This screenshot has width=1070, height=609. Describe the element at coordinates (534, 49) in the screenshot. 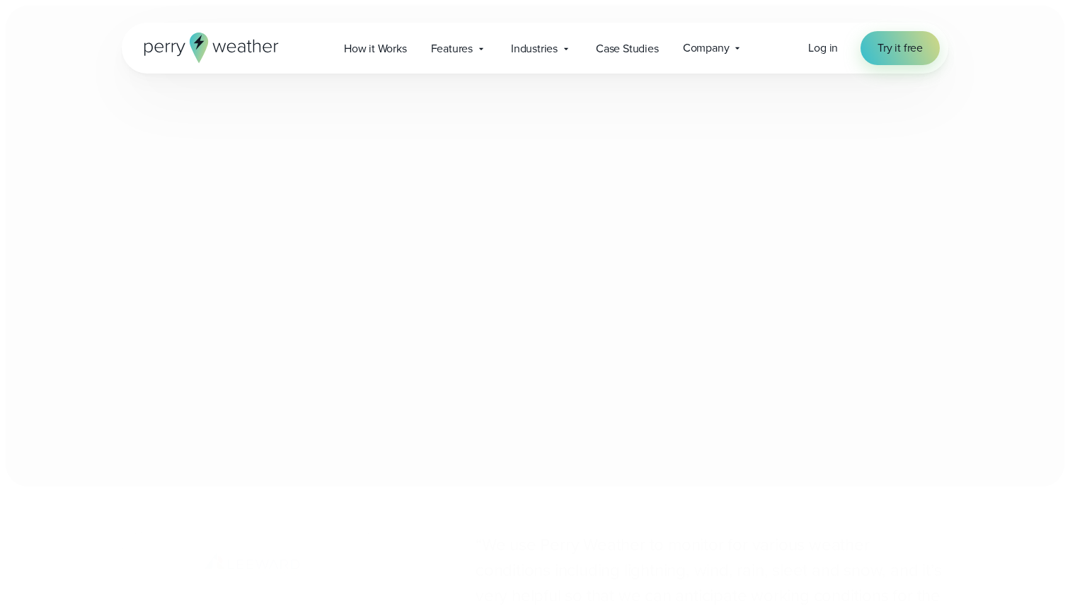

I see `span: Industries` at that location.